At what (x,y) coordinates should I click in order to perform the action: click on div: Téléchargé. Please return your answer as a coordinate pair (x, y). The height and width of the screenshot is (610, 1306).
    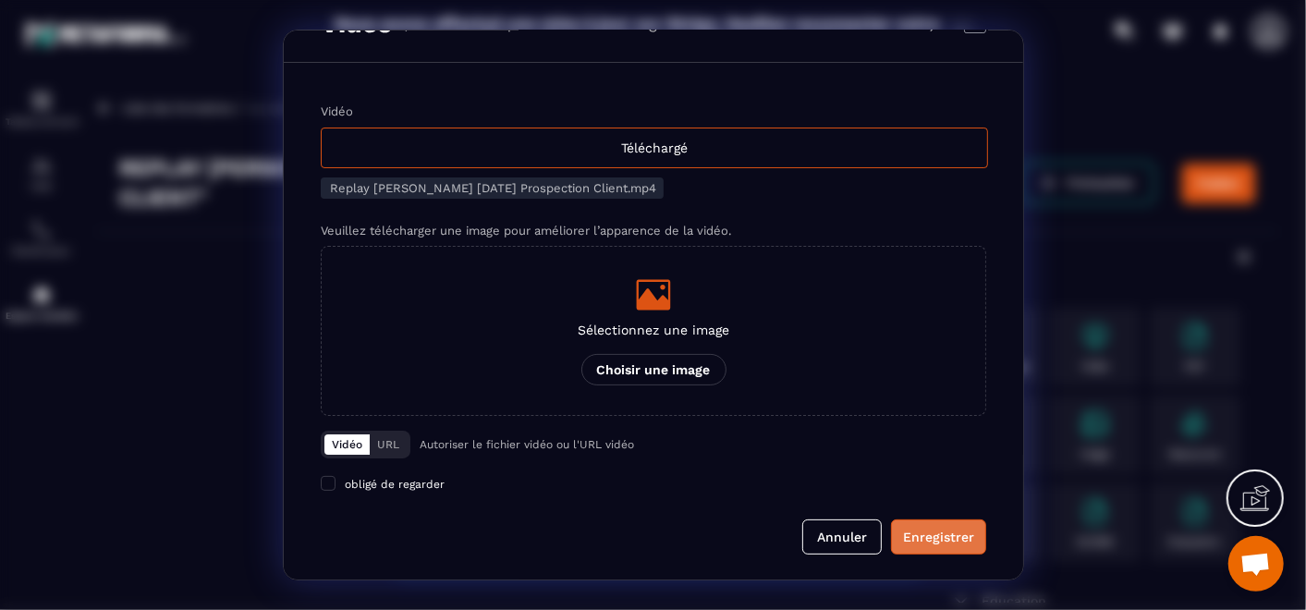
    Looking at the image, I should click on (655, 148).